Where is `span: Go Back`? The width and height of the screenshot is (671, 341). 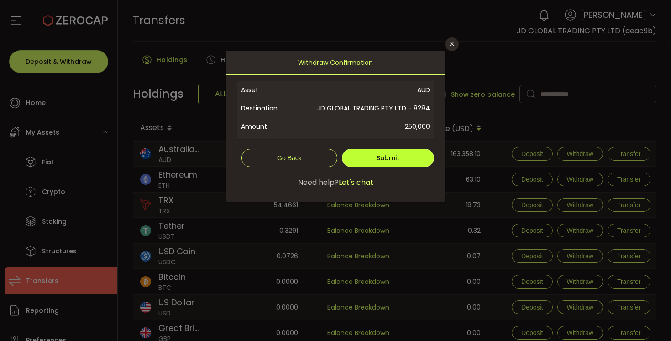 span: Go Back is located at coordinates (289, 158).